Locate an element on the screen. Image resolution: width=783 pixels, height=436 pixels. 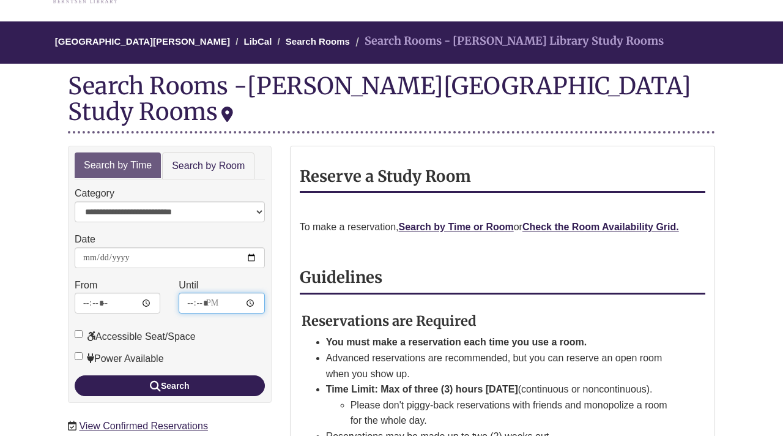
a: Search by Room is located at coordinates (208, 166).